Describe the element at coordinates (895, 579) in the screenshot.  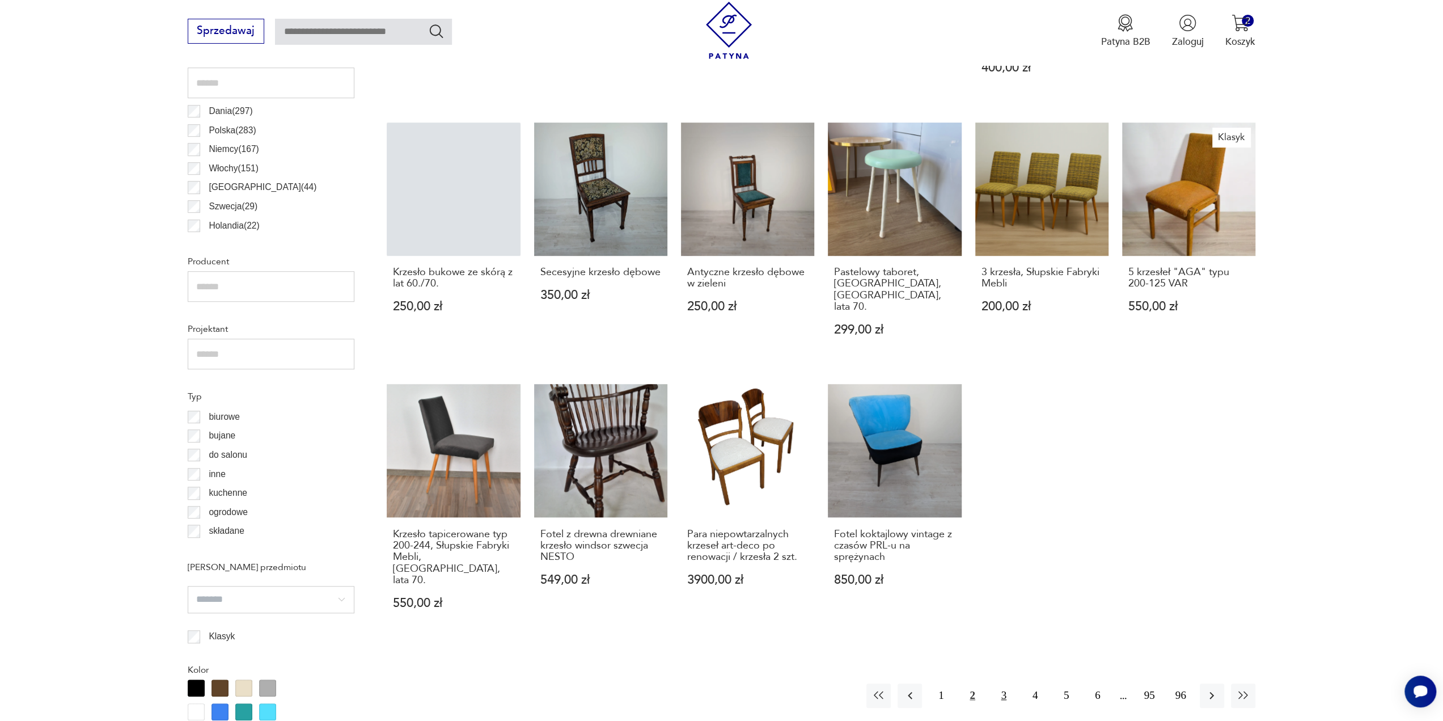
I see `p: 850,00 zł` at that location.